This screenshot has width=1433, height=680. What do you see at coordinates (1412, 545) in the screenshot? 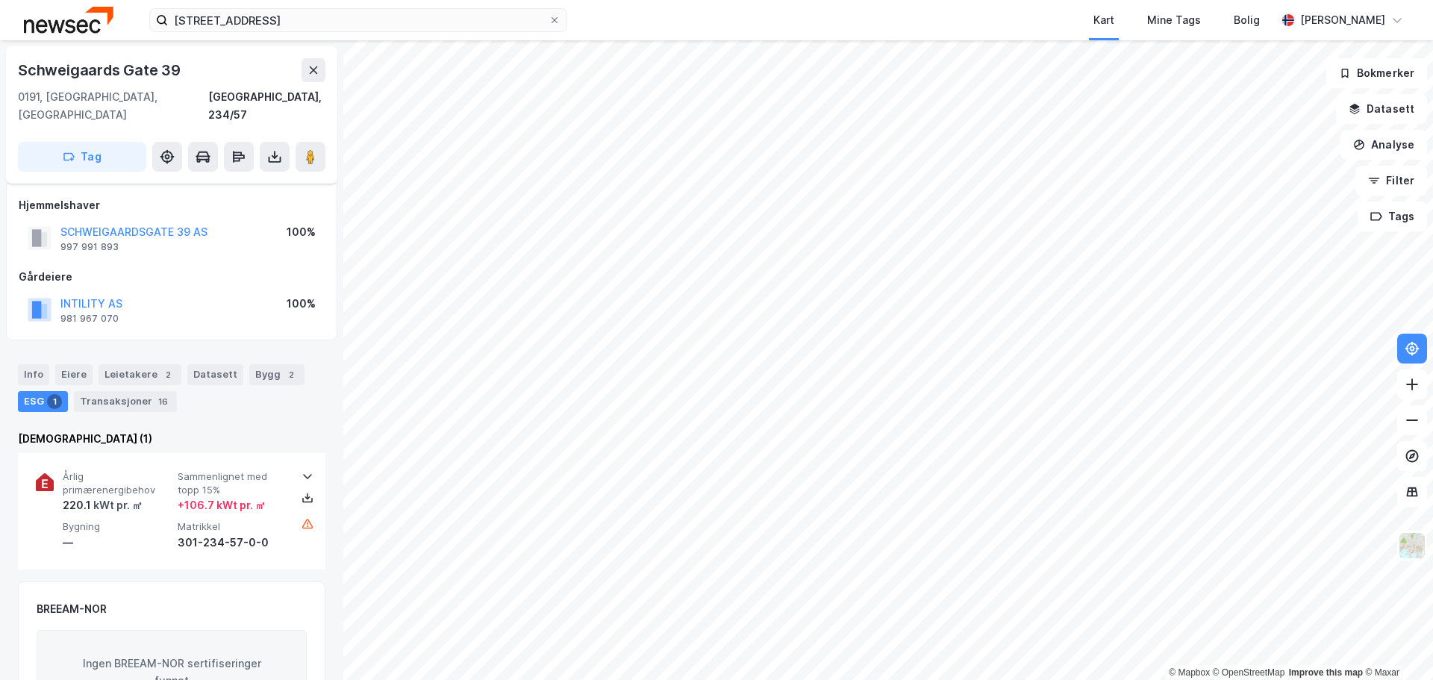
I see `img: Z` at bounding box center [1412, 545].